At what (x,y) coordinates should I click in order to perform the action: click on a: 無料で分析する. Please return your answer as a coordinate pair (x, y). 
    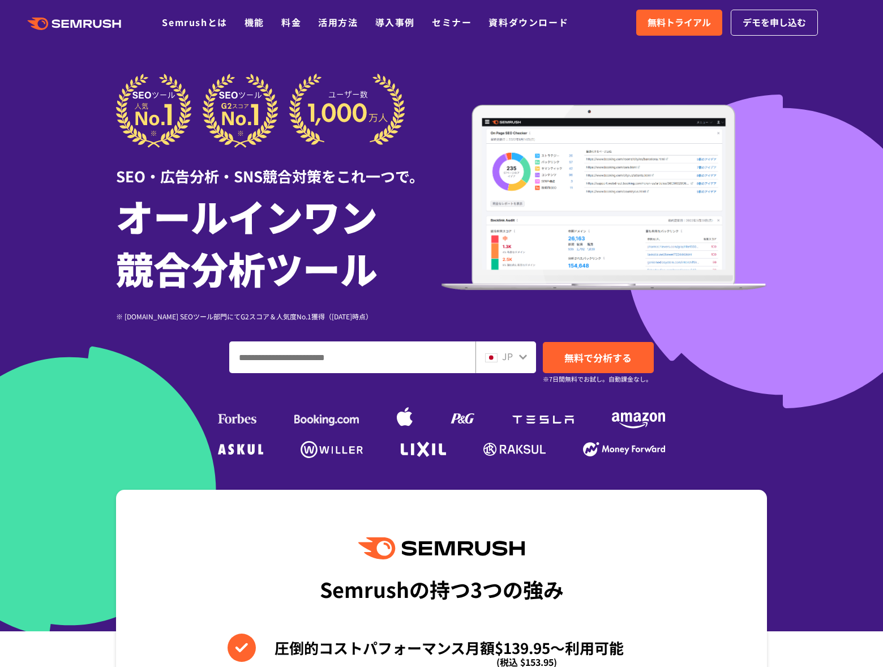
    Looking at the image, I should click on (599, 357).